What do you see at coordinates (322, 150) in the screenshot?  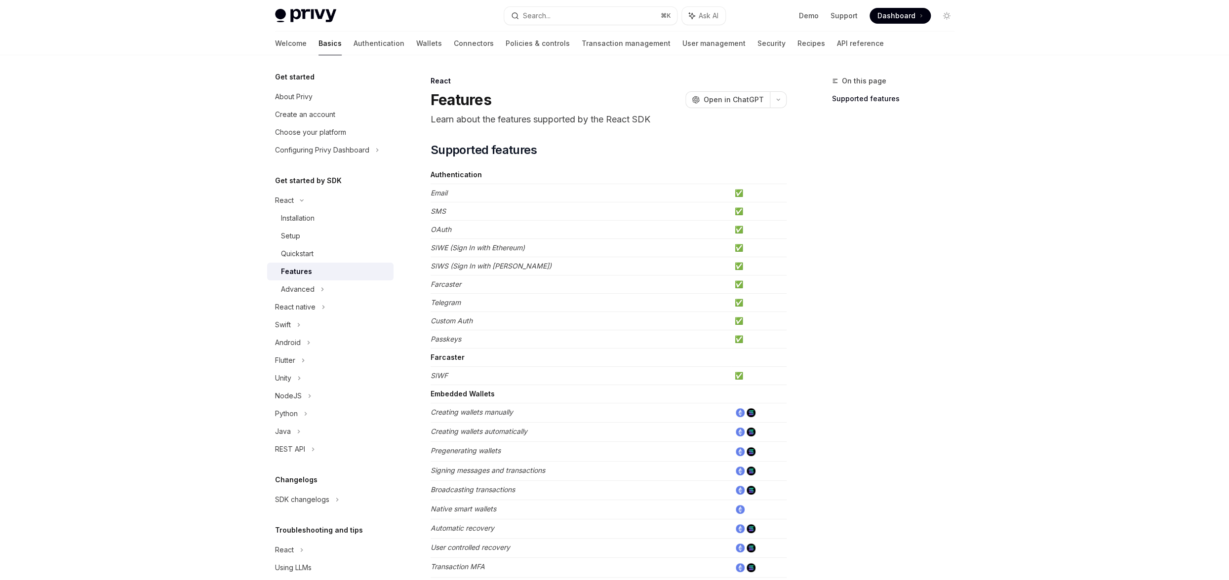 I see `div: Configuring Privy Dashboard` at bounding box center [322, 150].